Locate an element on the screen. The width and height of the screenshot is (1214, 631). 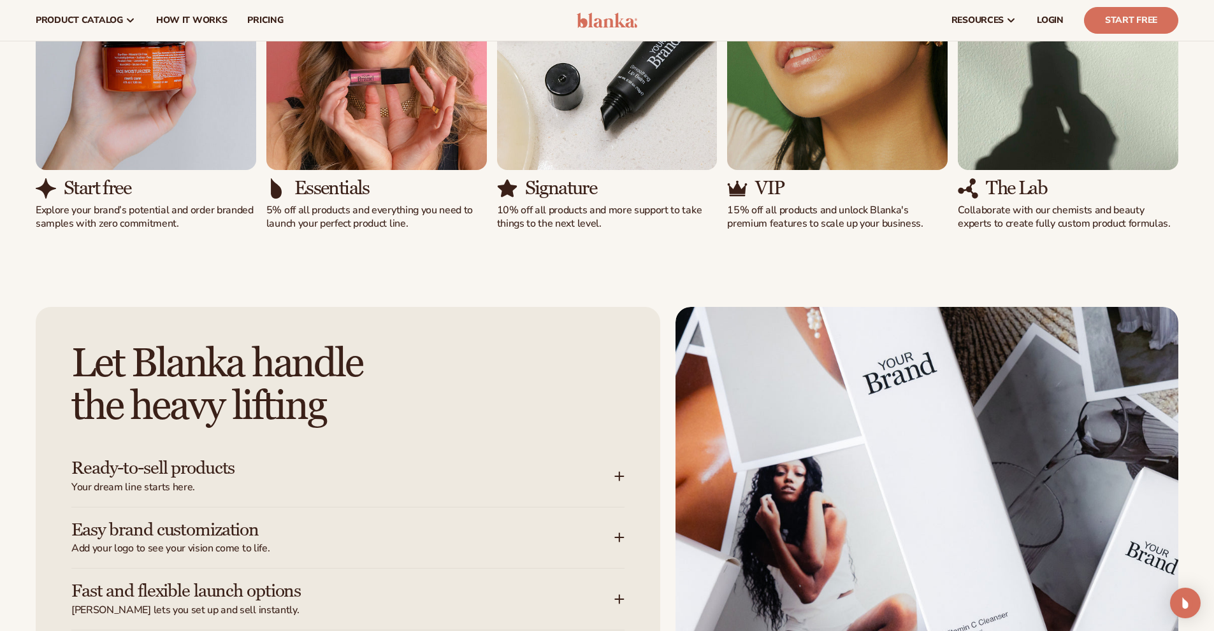
h3: Start free is located at coordinates (97, 188).